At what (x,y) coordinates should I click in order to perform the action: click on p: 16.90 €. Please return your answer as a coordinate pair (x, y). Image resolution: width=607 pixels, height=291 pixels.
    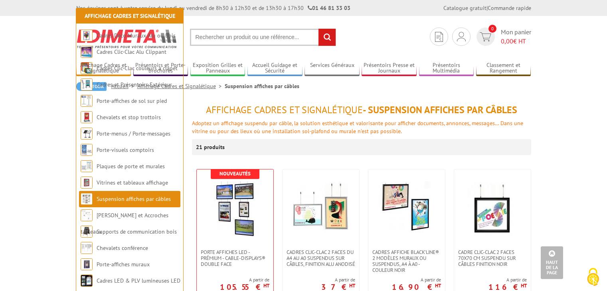
    Looking at the image, I should click on (416, 287).